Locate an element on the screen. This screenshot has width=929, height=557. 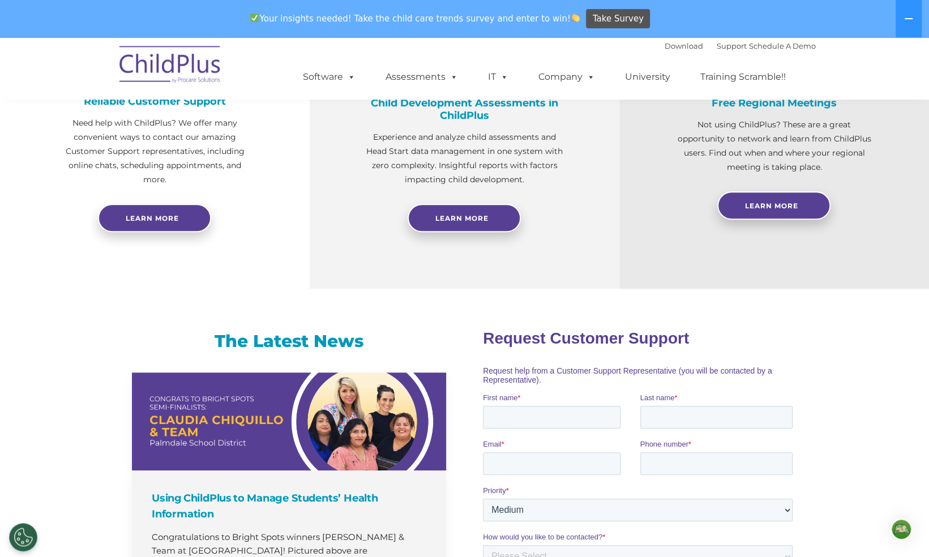
span: Phone number is located at coordinates (181, 125).